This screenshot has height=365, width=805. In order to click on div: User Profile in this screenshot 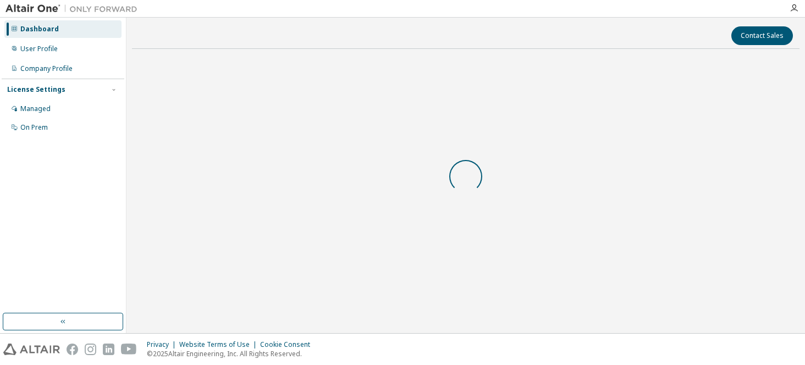, I will do `click(39, 49)`.